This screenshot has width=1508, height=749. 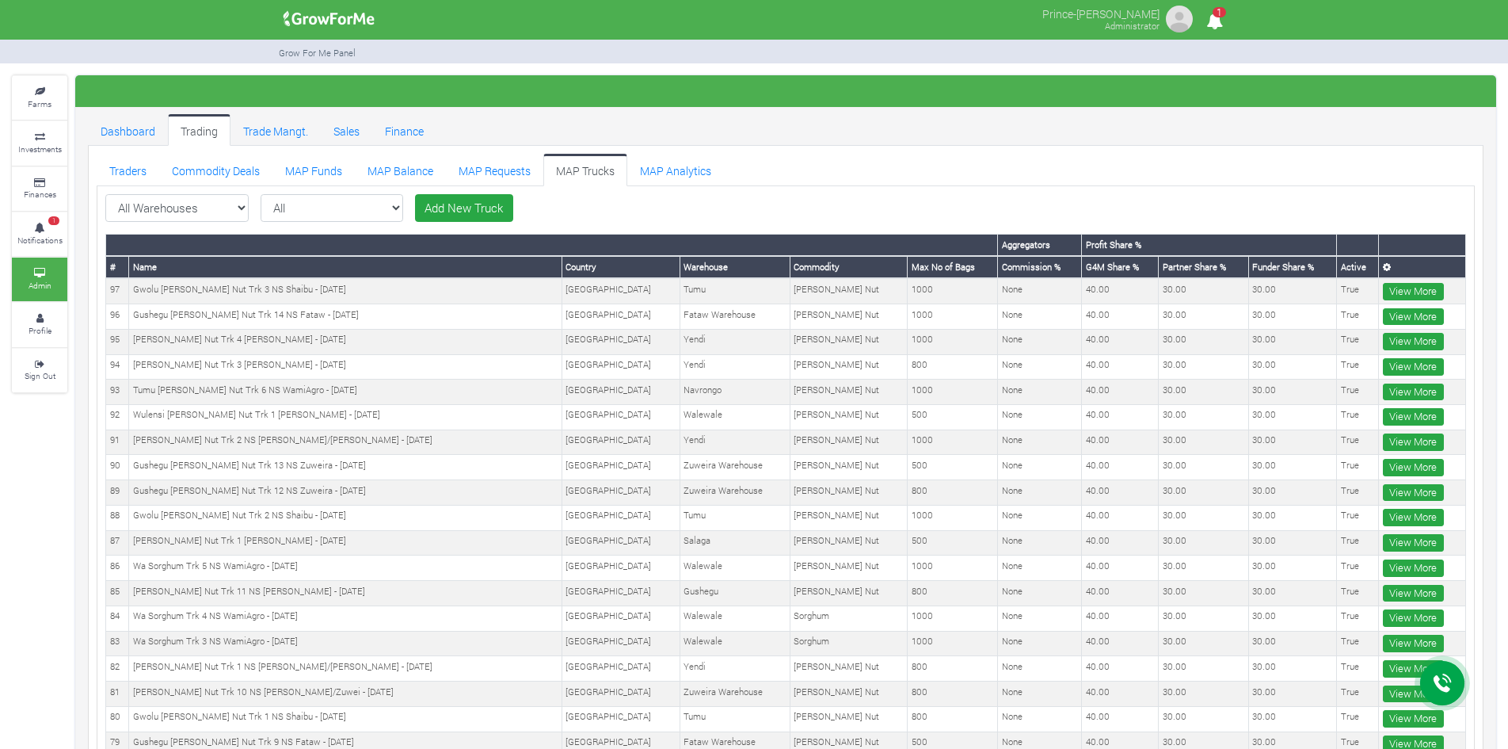 I want to click on a: 1, so click(x=1214, y=22).